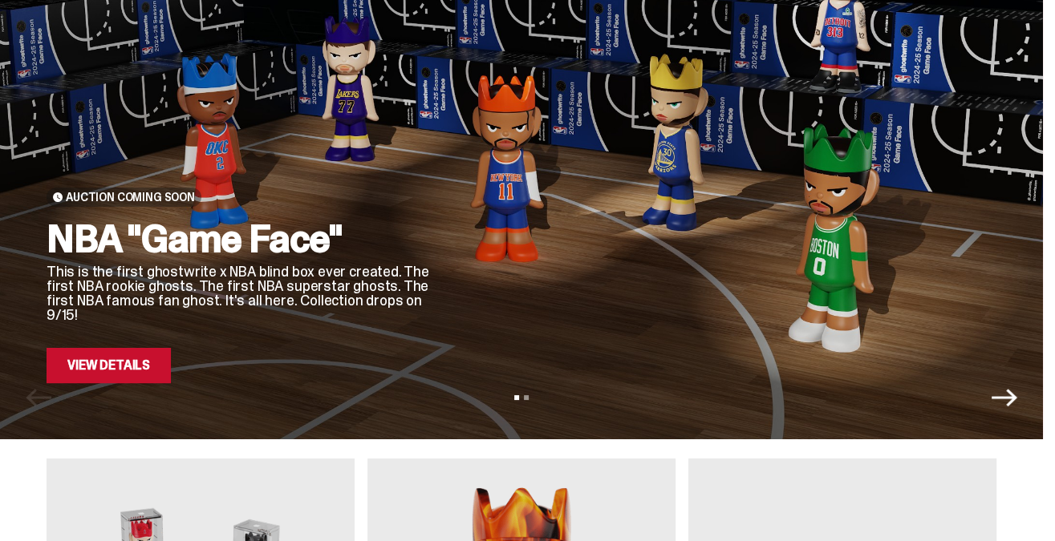 This screenshot has height=541, width=1055. I want to click on p: This is the first ghostwrite x NBA blind box ever created. The first NBA rookie ghosts. The first..., so click(239, 294).